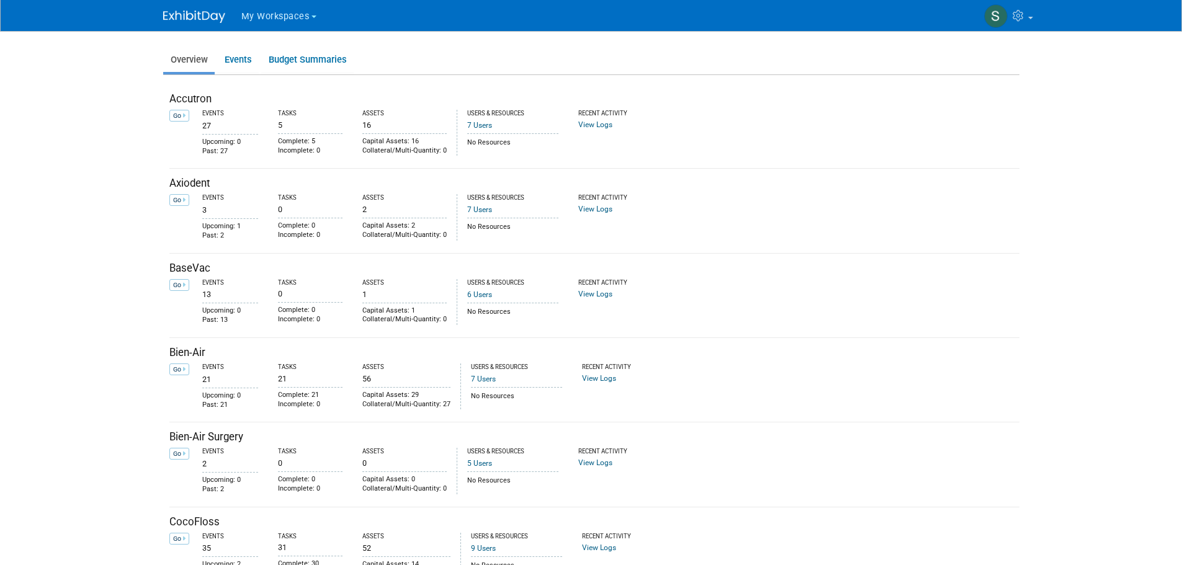 The height and width of the screenshot is (565, 1182). What do you see at coordinates (310, 141) in the screenshot?
I see `div: Complete: 5` at bounding box center [310, 141].